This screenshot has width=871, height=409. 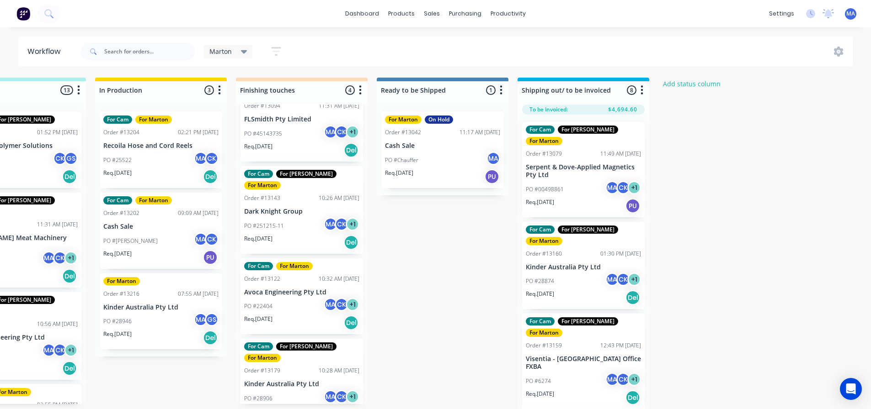 What do you see at coordinates (543, 254) in the screenshot?
I see `div: Order #13160` at bounding box center [543, 254].